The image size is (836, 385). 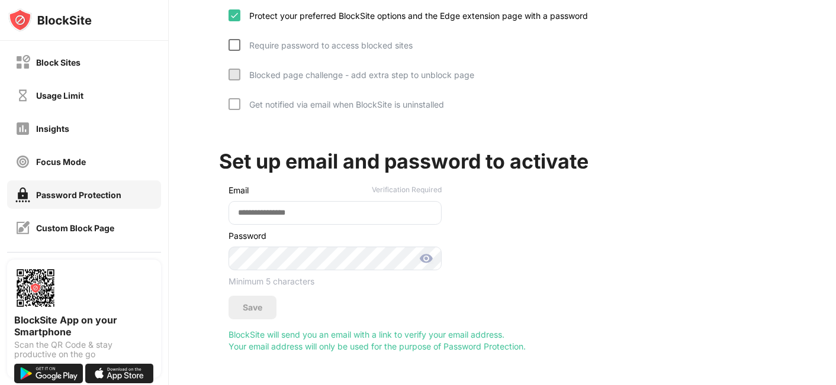 What do you see at coordinates (414, 15) in the screenshot?
I see `div: Protect your preferred BlockSite options and the Edge extension page with a password` at bounding box center [414, 15].